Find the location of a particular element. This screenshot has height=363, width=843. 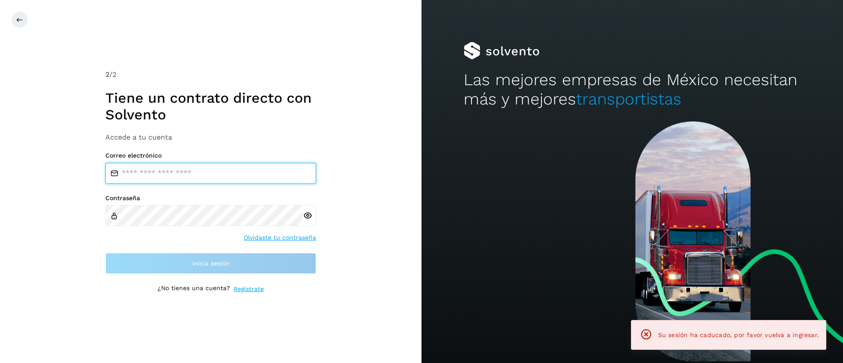

span: 2 is located at coordinates (107, 74).